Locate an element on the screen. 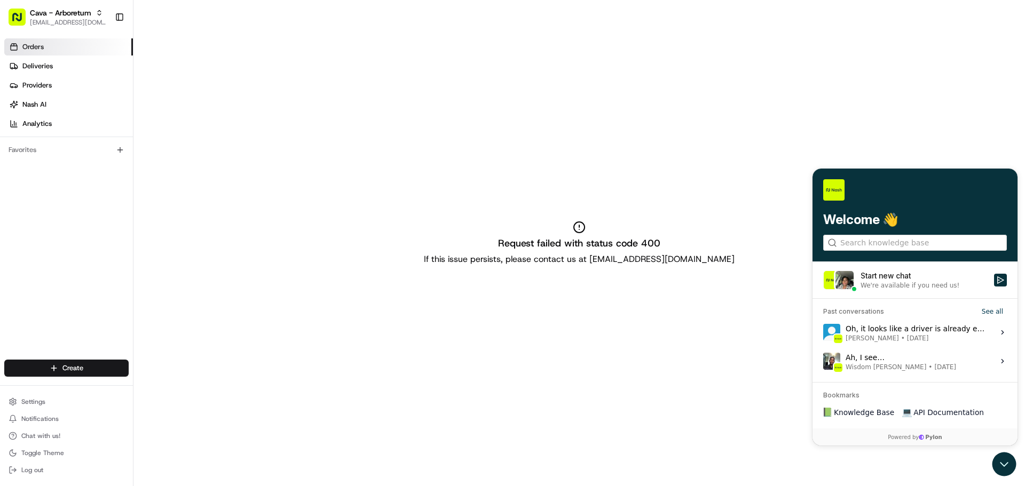 The height and width of the screenshot is (486, 1025). button: Notifications is located at coordinates (66, 419).